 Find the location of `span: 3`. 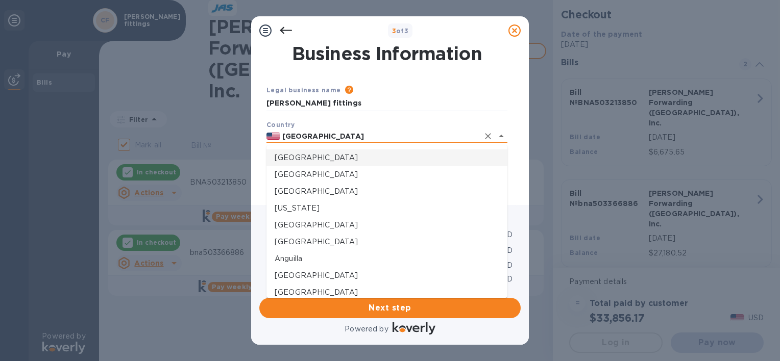

span: 3 is located at coordinates (394, 31).